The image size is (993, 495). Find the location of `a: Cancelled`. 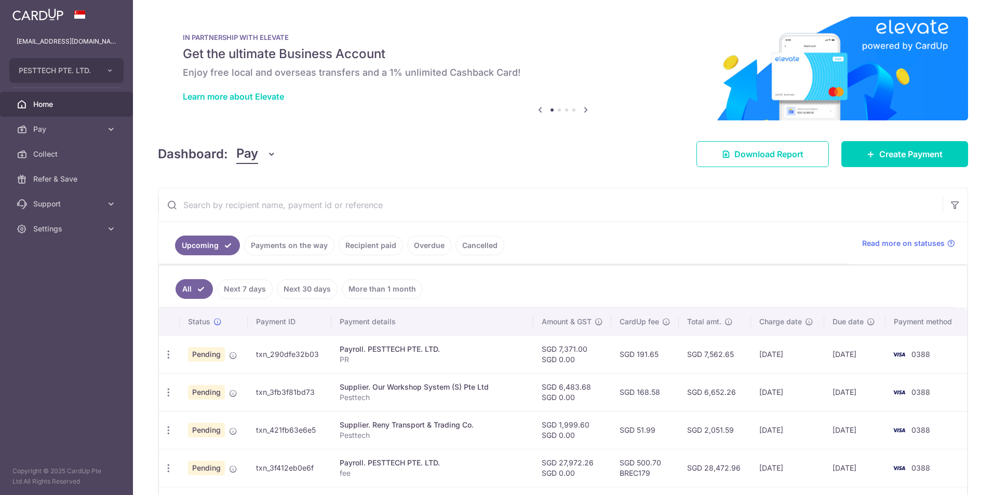

a: Cancelled is located at coordinates (480, 246).